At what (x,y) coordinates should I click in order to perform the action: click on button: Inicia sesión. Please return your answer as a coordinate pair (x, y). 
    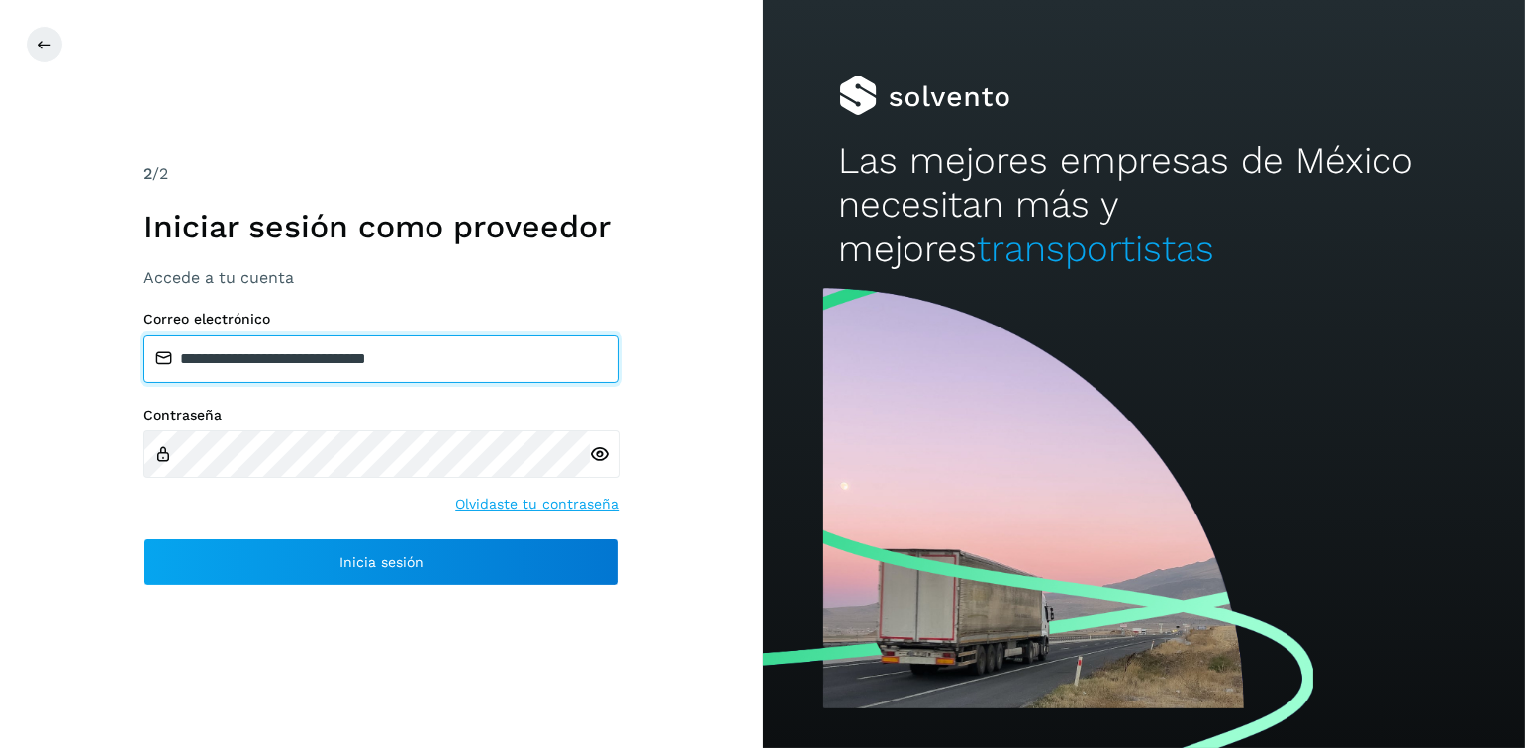
    Looking at the image, I should click on (381, 562).